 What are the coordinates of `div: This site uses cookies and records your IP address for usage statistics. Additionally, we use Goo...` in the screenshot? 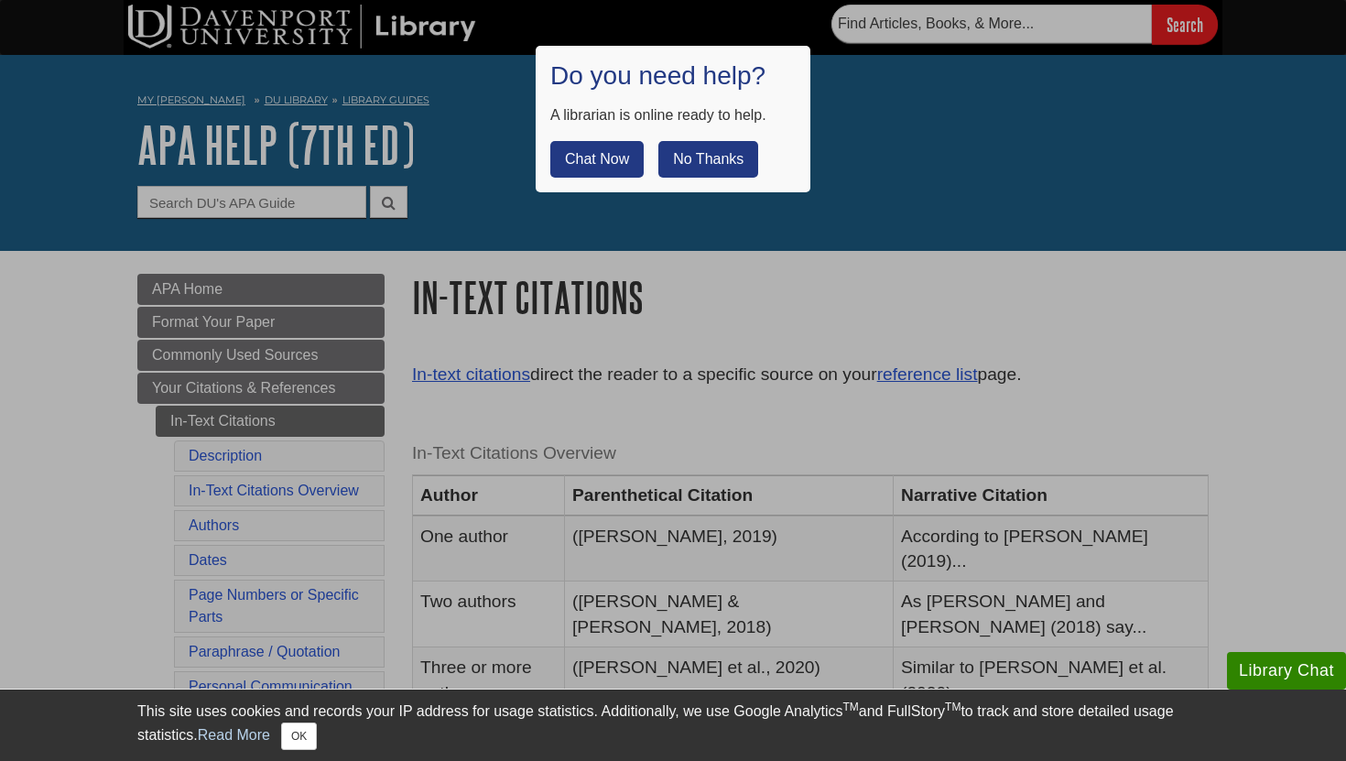 It's located at (673, 725).